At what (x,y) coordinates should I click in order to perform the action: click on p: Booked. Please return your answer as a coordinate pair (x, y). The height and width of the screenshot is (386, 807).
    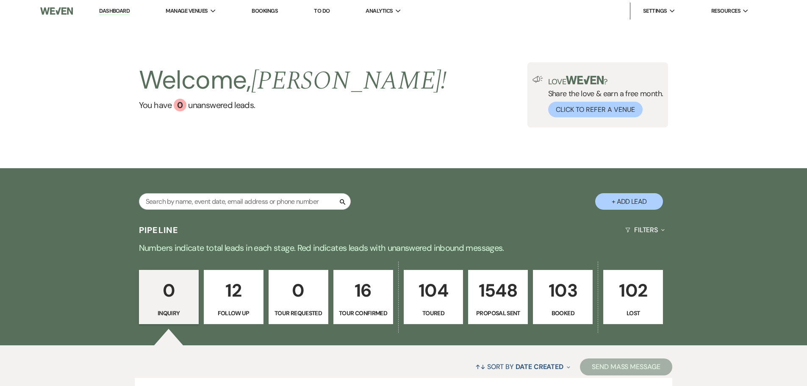
    Looking at the image, I should click on (562, 313).